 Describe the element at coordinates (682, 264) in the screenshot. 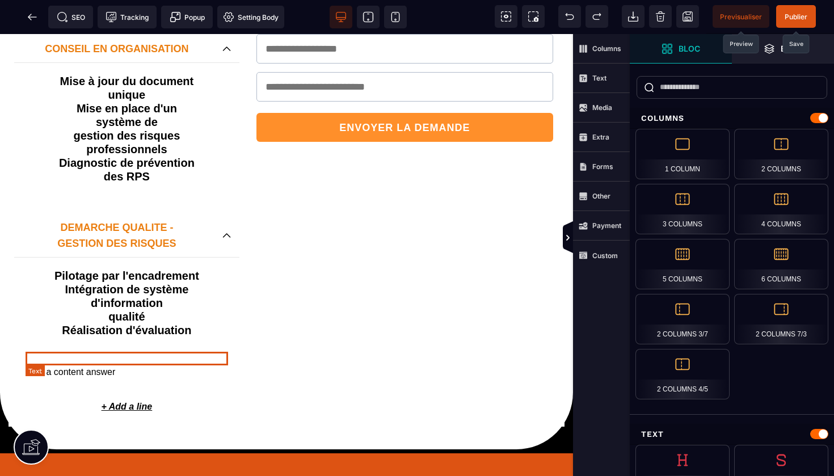

I see `div: 5 Columns` at that location.